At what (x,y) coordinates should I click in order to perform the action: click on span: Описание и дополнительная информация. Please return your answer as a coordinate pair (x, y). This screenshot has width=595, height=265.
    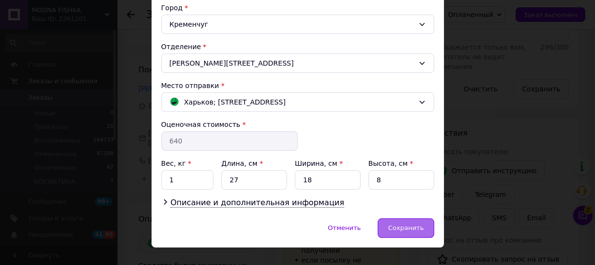
    Looking at the image, I should click on (257, 203).